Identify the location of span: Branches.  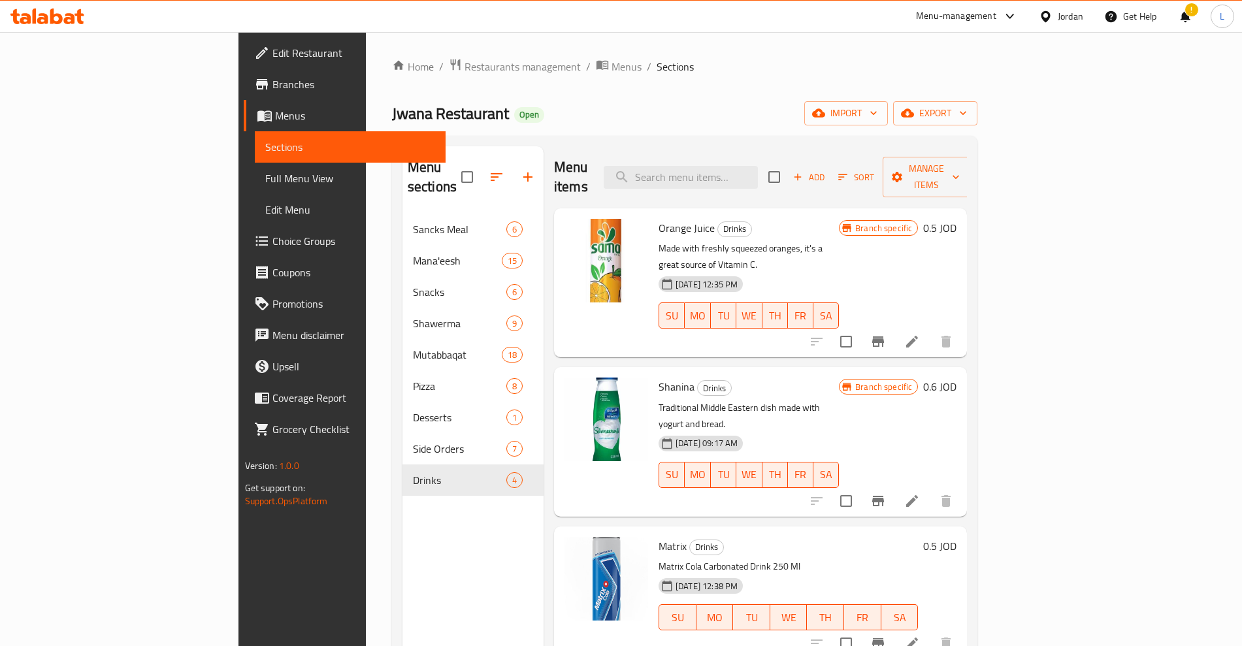
(353, 84).